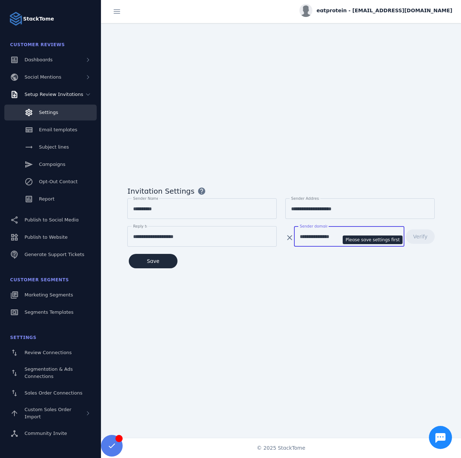 The height and width of the screenshot is (458, 461). Describe the element at coordinates (141, 226) in the screenshot. I see `mat-label: Reply to` at that location.